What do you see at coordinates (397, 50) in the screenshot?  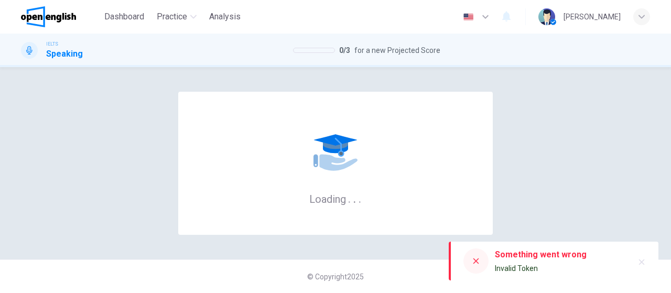 I see `span: for a new Projected Score` at bounding box center [397, 50].